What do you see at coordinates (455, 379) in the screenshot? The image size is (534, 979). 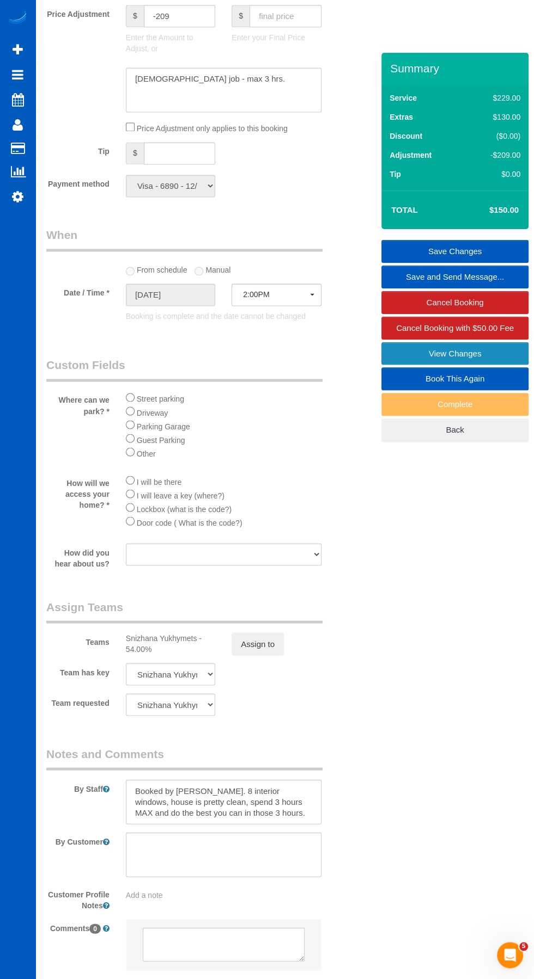 I see `a: Book This Again` at bounding box center [455, 379].